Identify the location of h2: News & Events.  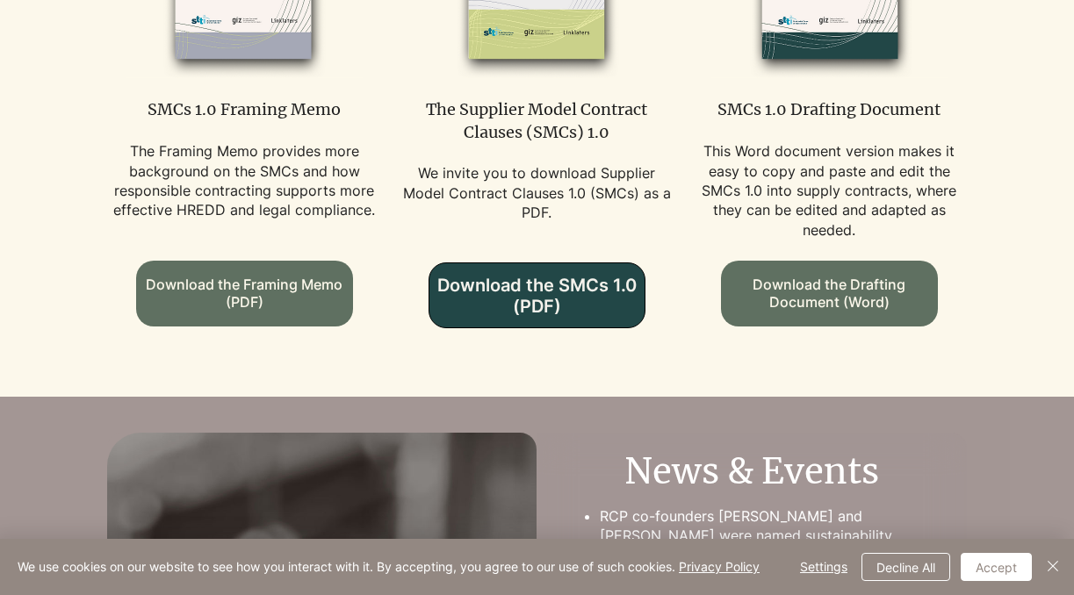
(752, 471).